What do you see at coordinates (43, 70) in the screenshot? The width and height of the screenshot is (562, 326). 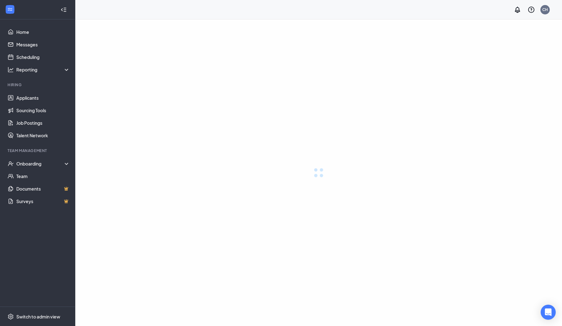 I see `div: Reporting` at bounding box center [43, 70].